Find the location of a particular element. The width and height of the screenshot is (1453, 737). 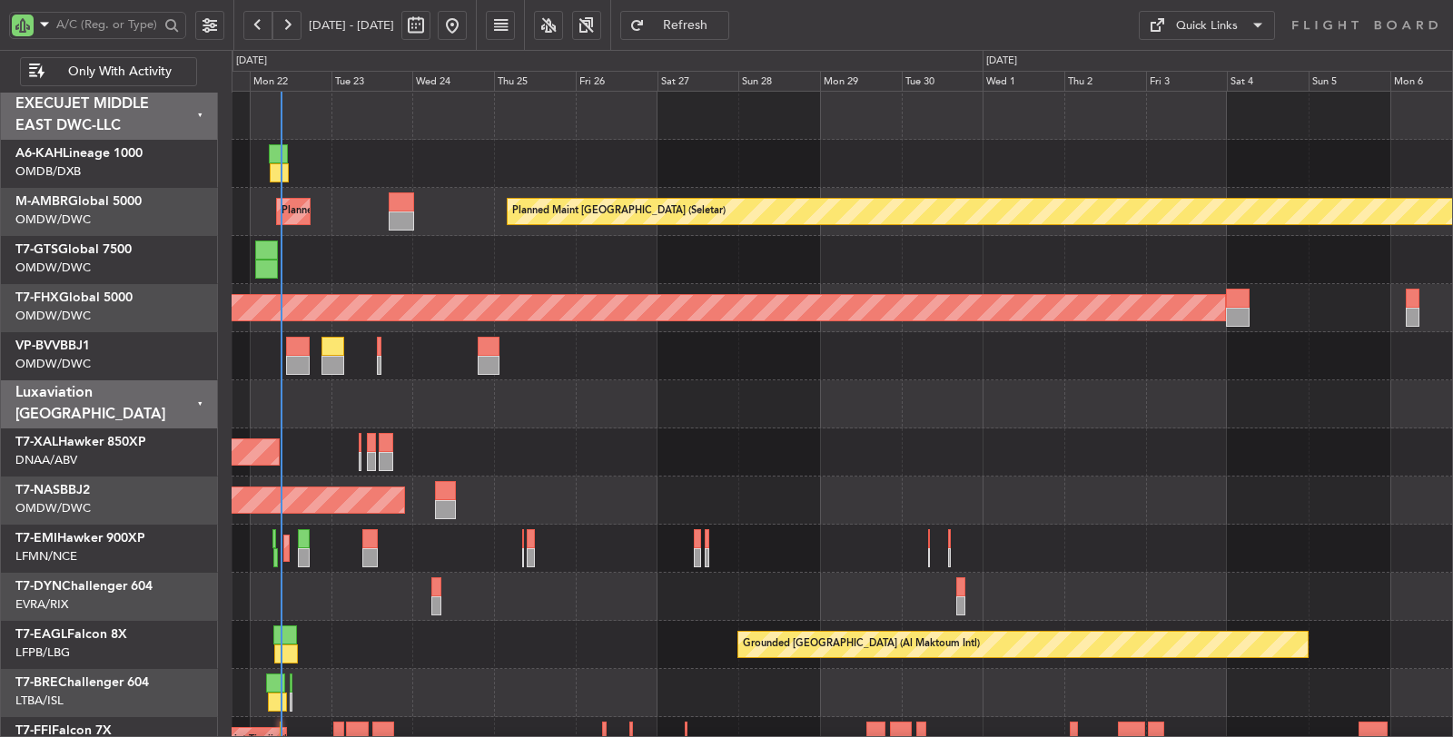

a: LTBA/ISL is located at coordinates (39, 701).